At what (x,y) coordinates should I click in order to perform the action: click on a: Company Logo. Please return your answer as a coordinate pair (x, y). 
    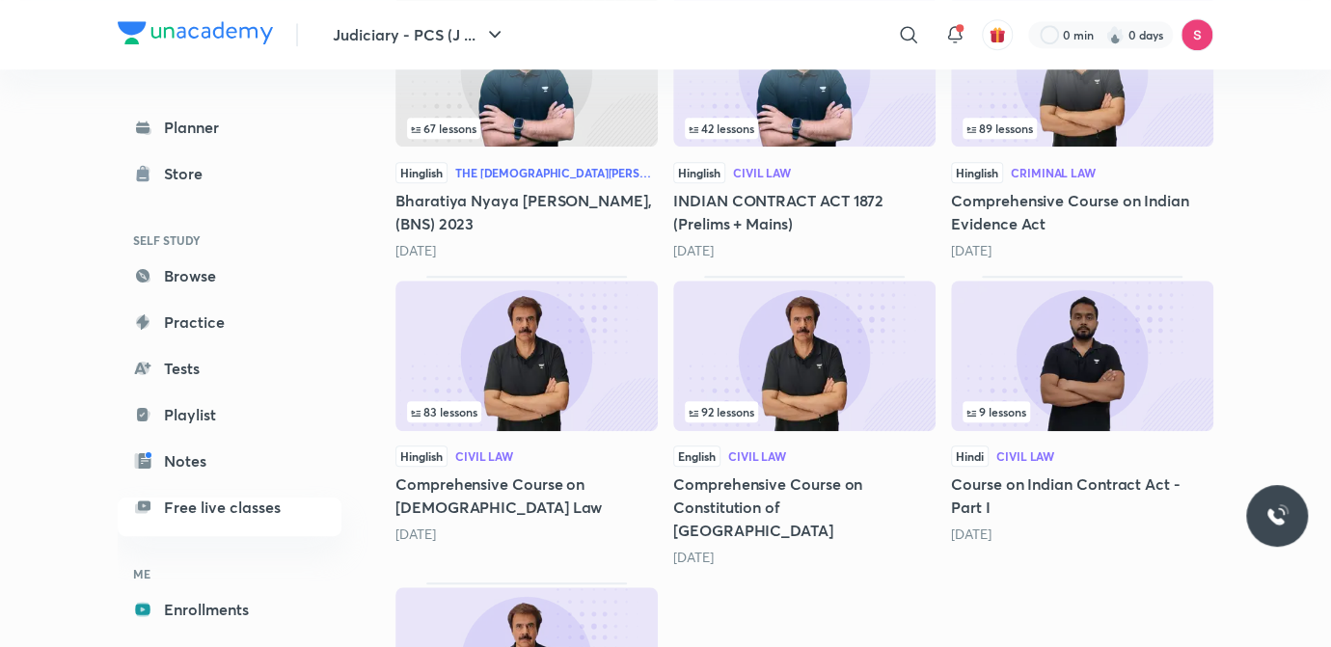
    Looking at the image, I should click on (195, 35).